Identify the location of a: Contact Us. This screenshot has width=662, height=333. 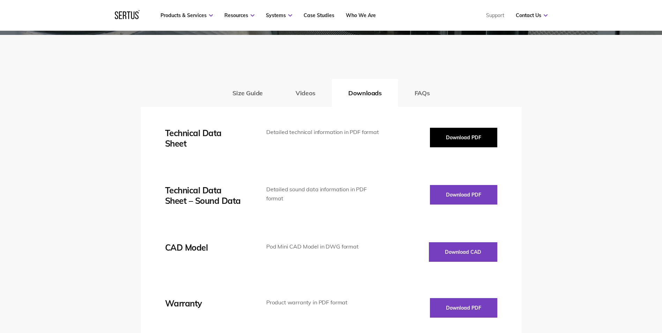
(532, 15).